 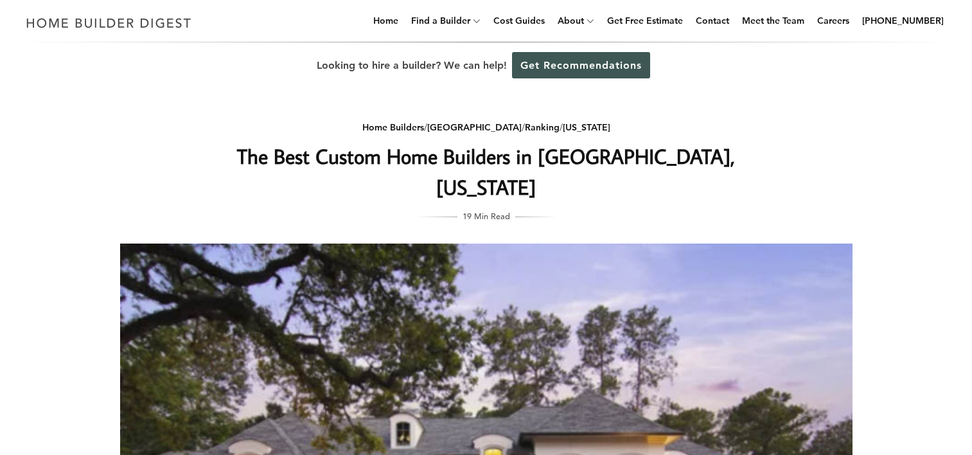 I want to click on img: Home Builder Digest, so click(x=109, y=22).